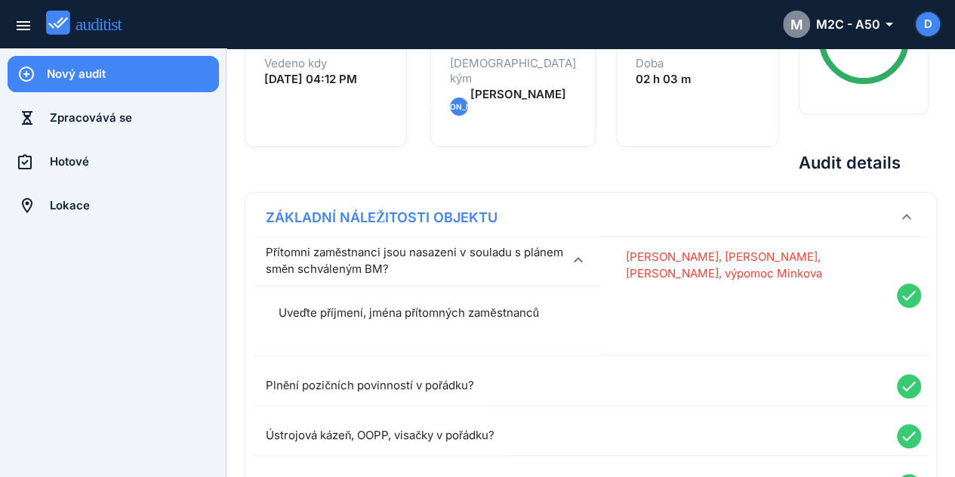 This screenshot has height=477, width=955. Describe the element at coordinates (113, 162) in the screenshot. I see `a: Hotové` at that location.